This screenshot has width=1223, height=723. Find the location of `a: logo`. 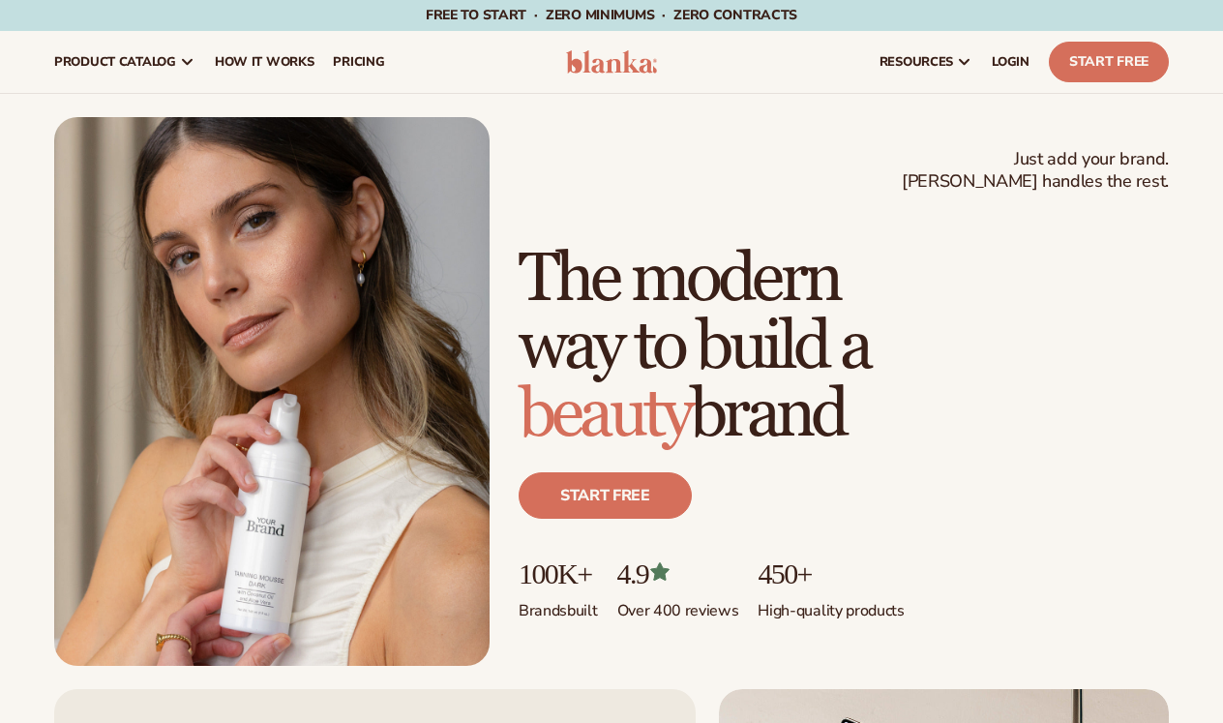

a: logo is located at coordinates (612, 62).